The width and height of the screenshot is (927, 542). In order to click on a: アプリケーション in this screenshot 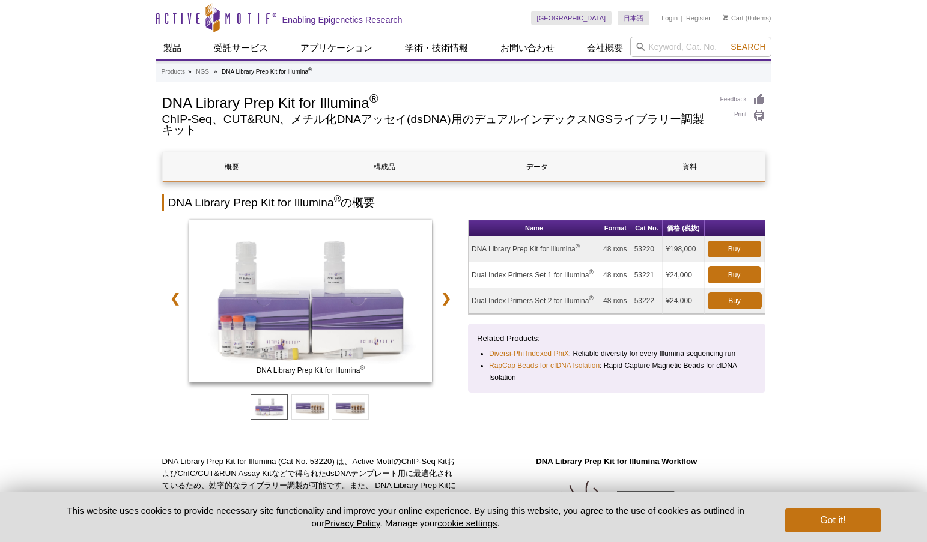, I will do `click(336, 48)`.